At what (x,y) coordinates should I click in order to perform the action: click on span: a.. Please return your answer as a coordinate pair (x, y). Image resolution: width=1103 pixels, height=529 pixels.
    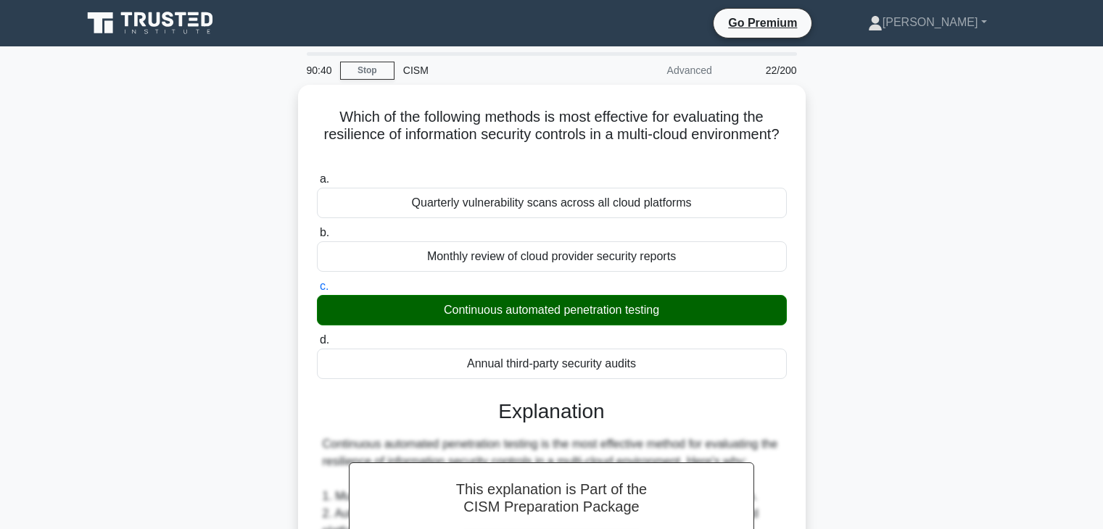
    Looking at the image, I should click on (324, 178).